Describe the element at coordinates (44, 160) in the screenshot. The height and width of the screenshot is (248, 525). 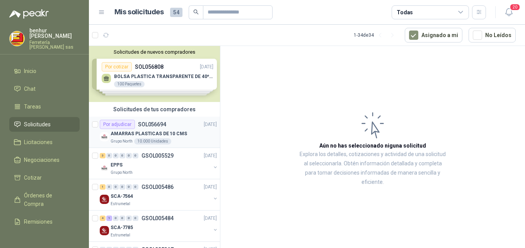
I see `a: Negociaciones` at that location.